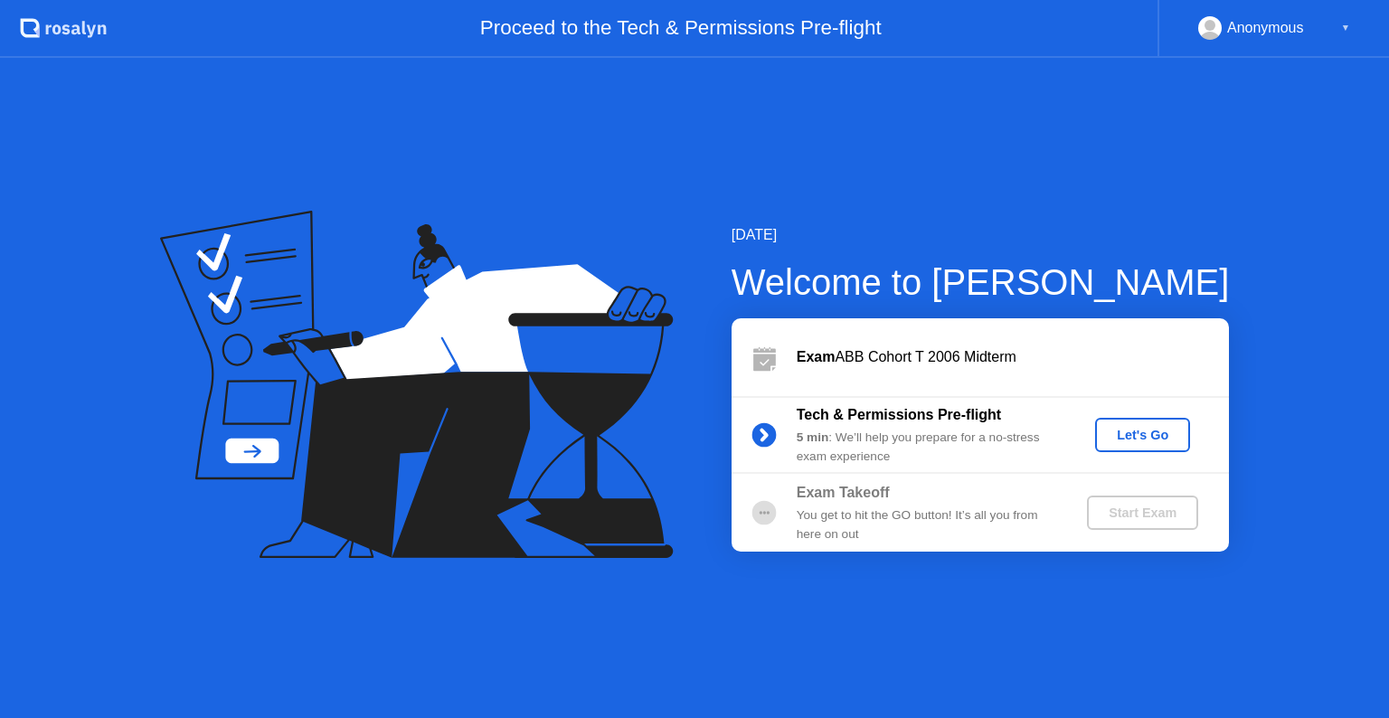 The height and width of the screenshot is (718, 1389). What do you see at coordinates (1013, 357) in the screenshot?
I see `div: ABB Cohort T 2006 Midterm` at bounding box center [1013, 357].